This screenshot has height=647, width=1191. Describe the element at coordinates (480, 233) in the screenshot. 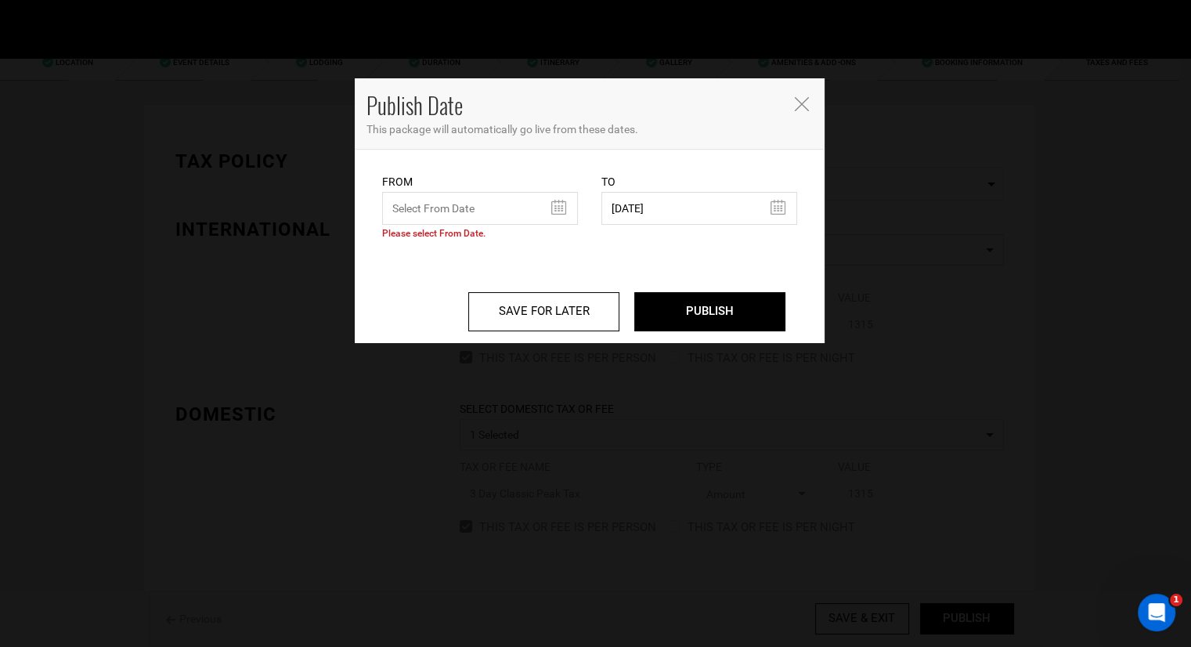

I see `span: Please select From Date.` at that location.